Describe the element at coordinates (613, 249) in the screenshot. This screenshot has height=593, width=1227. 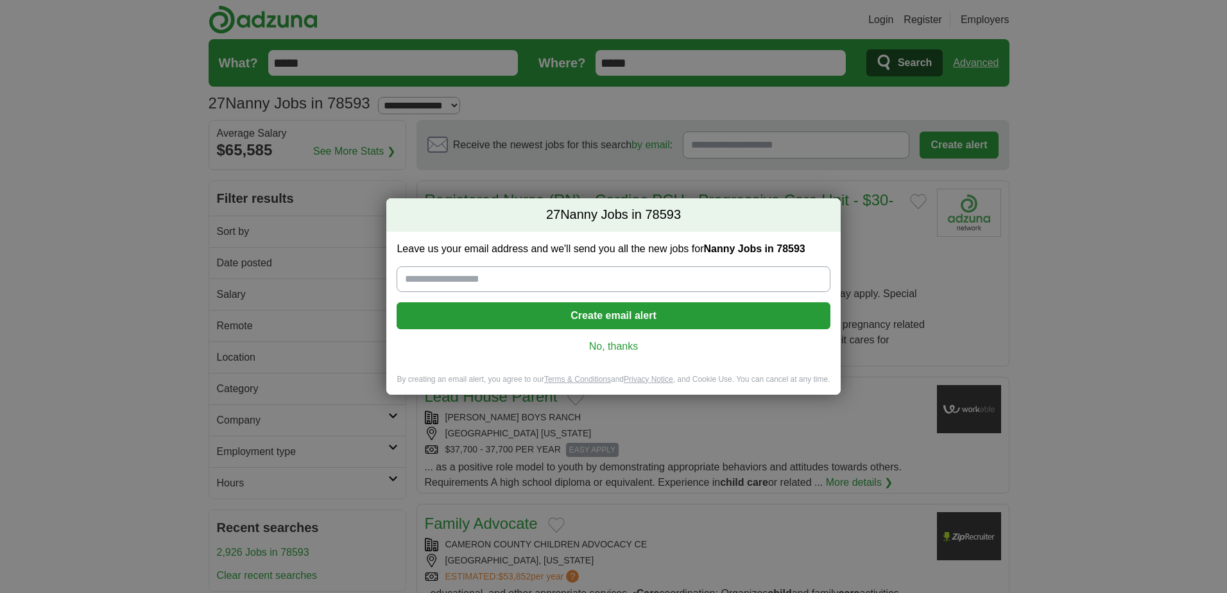
I see `label: Leave us your email address and we'll send you all the new jobs for` at that location.